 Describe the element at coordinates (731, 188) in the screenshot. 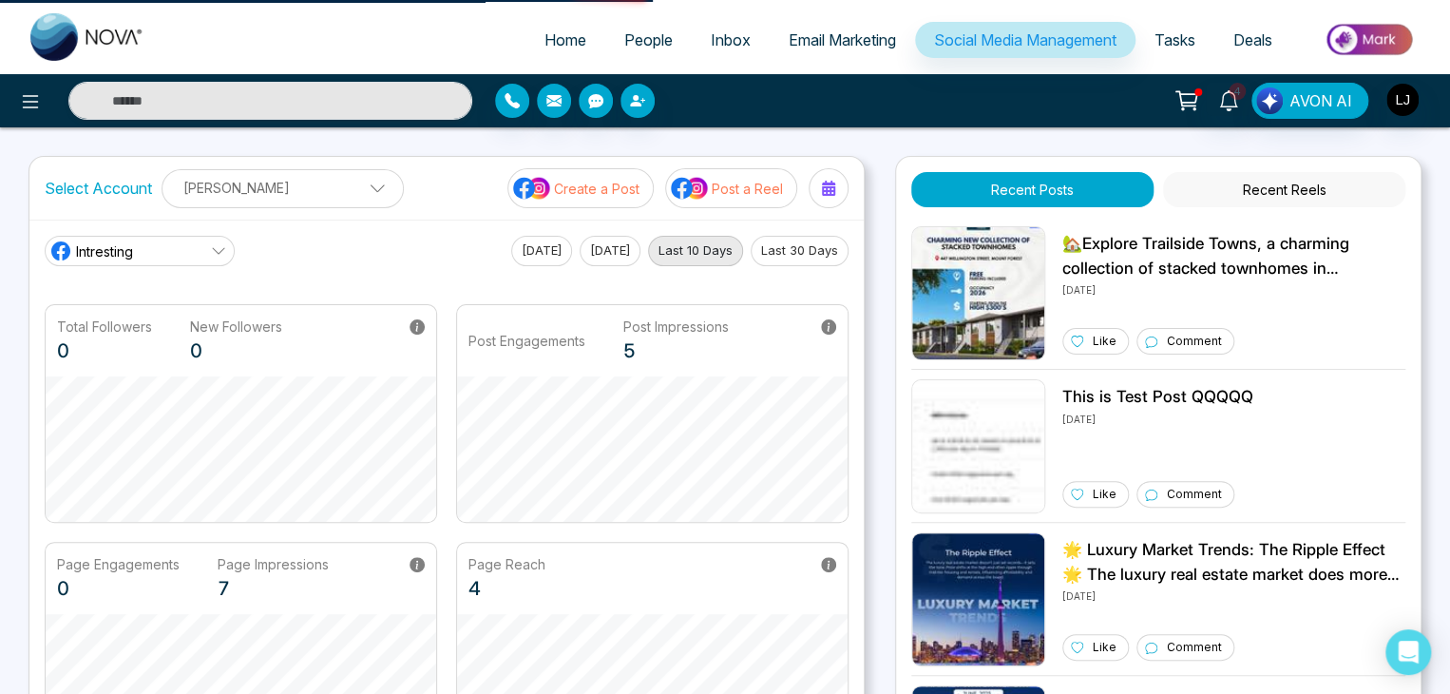

I see `button: social-media-iconPost a Reel` at that location.